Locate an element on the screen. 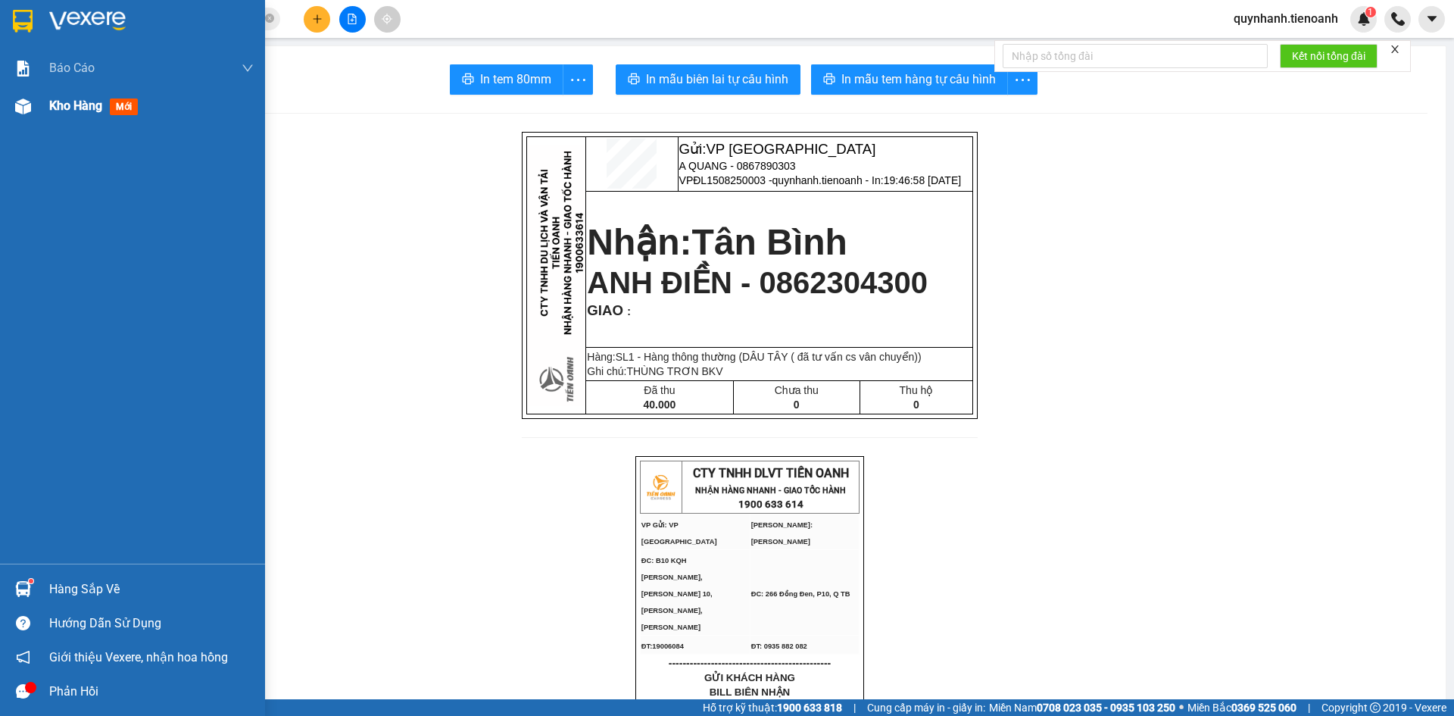 Image resolution: width=1454 pixels, height=716 pixels. img: logo-vxr is located at coordinates (23, 21).